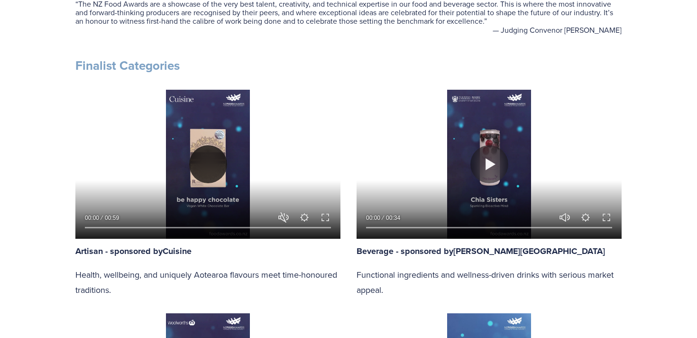 This screenshot has width=697, height=338. What do you see at coordinates (405, 251) in the screenshot?
I see `strong: Beverage - sponsored by` at bounding box center [405, 251].